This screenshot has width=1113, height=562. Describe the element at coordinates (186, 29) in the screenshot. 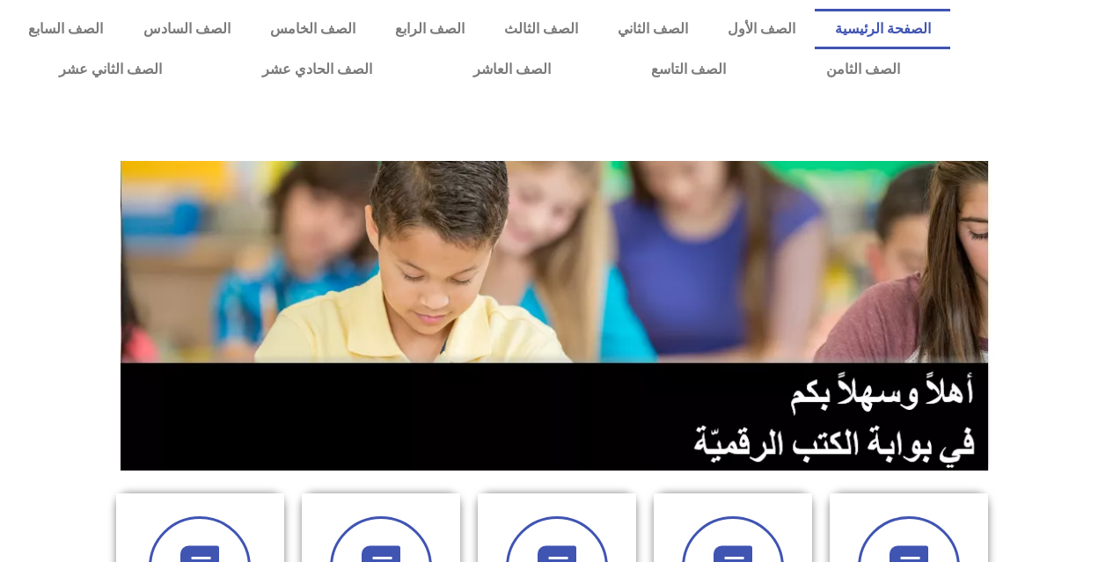

I see `a: الصف السادس` at that location.